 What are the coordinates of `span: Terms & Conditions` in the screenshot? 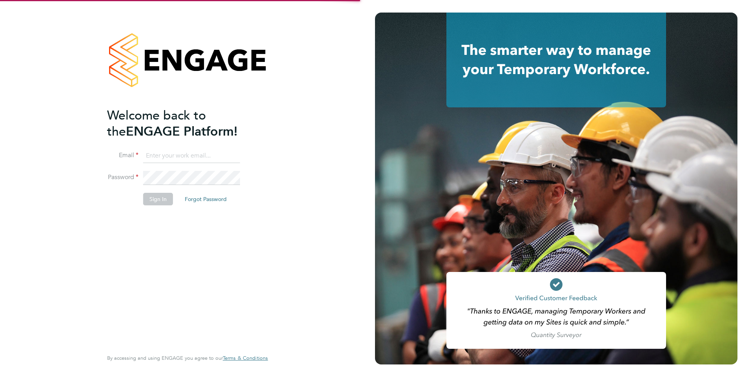 It's located at (245, 358).